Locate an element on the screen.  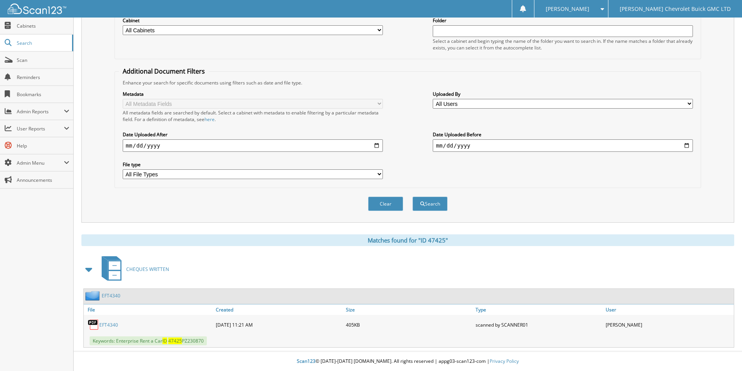
label: Metadata is located at coordinates (253, 94).